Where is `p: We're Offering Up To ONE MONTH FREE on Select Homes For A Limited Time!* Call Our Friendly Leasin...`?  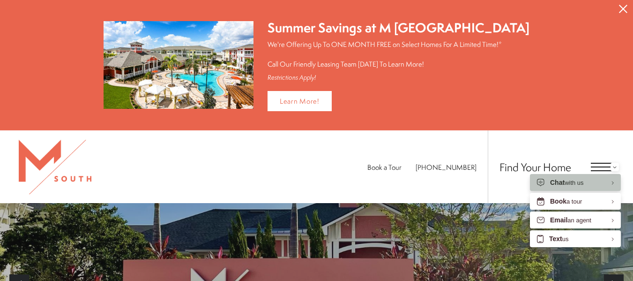
p: We're Offering Up To ONE MONTH FREE on Select Homes For A Limited Time!* Call Our Friendly Leasin... is located at coordinates (398, 54).